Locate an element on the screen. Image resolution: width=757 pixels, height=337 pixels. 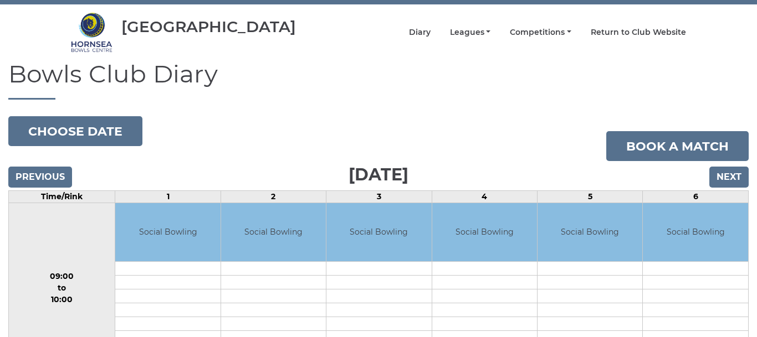
a: Competitions is located at coordinates (540, 32).